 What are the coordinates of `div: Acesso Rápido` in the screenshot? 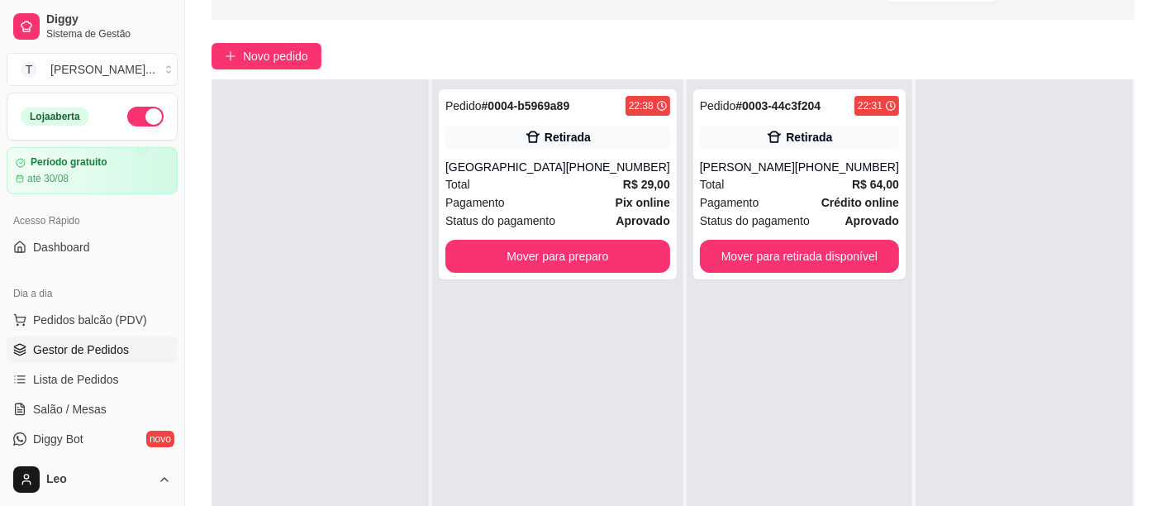 It's located at (92, 221).